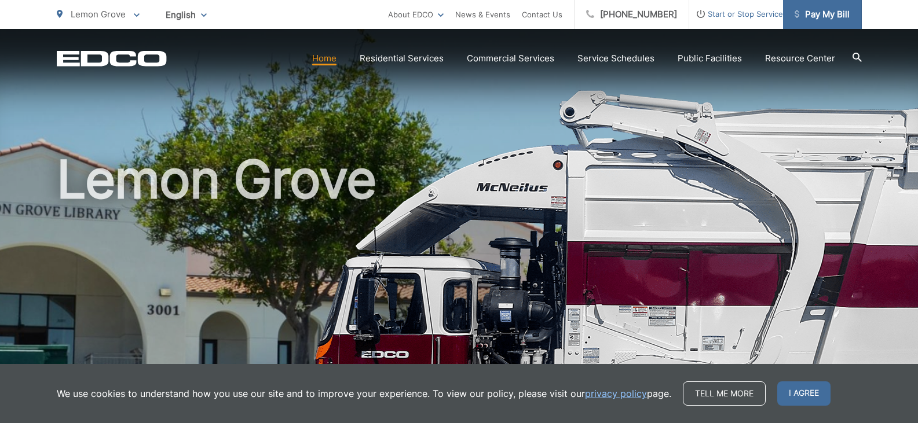 The image size is (918, 423). I want to click on a: Home, so click(324, 58).